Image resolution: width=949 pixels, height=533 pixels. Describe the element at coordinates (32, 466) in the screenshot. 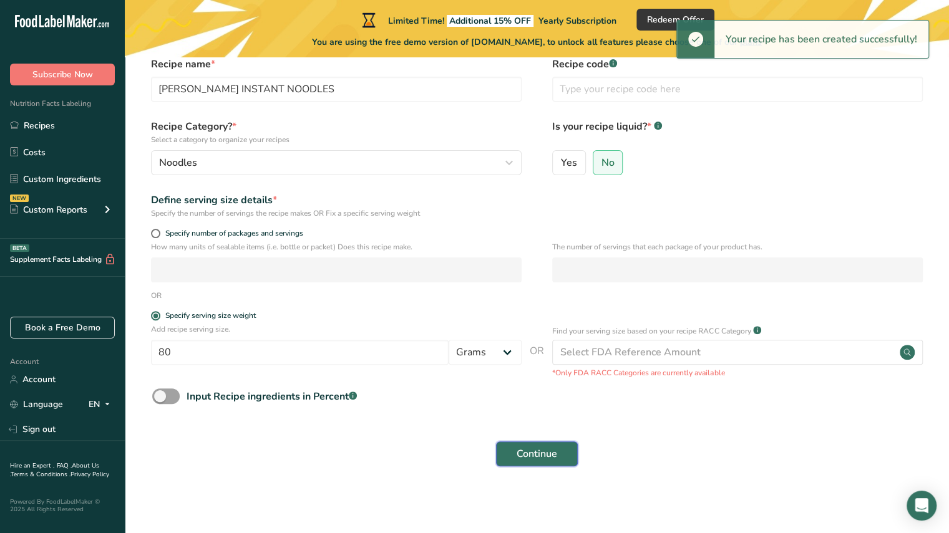

I see `a: Hire an Expert .` at that location.